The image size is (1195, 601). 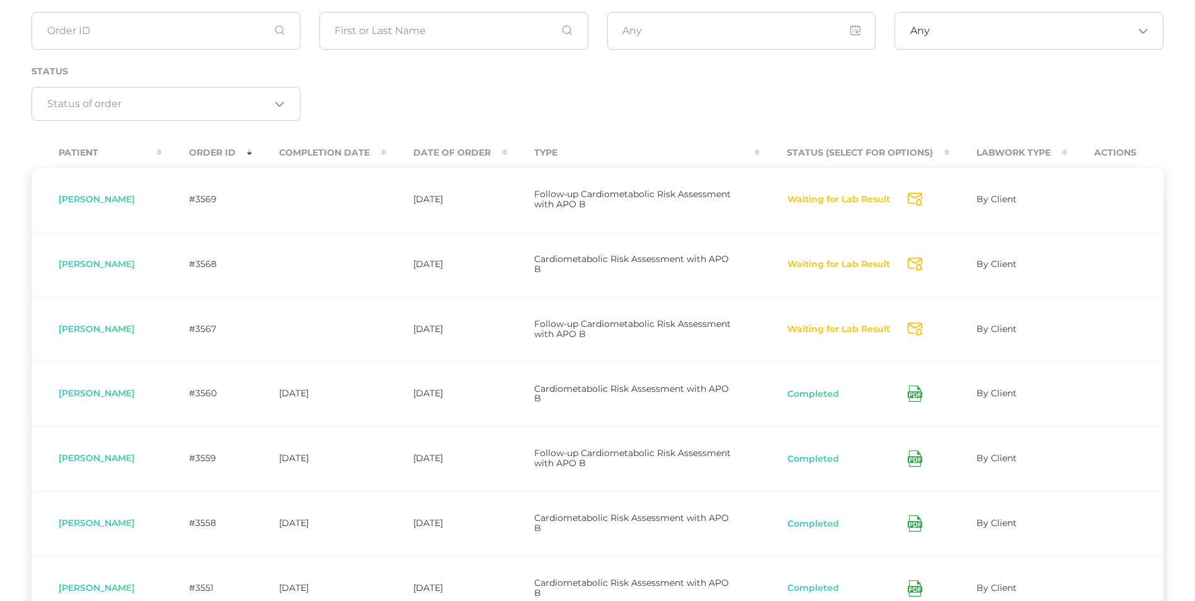 What do you see at coordinates (96, 152) in the screenshot?
I see `th: Patient : activate to sort column ascending` at bounding box center [96, 152].